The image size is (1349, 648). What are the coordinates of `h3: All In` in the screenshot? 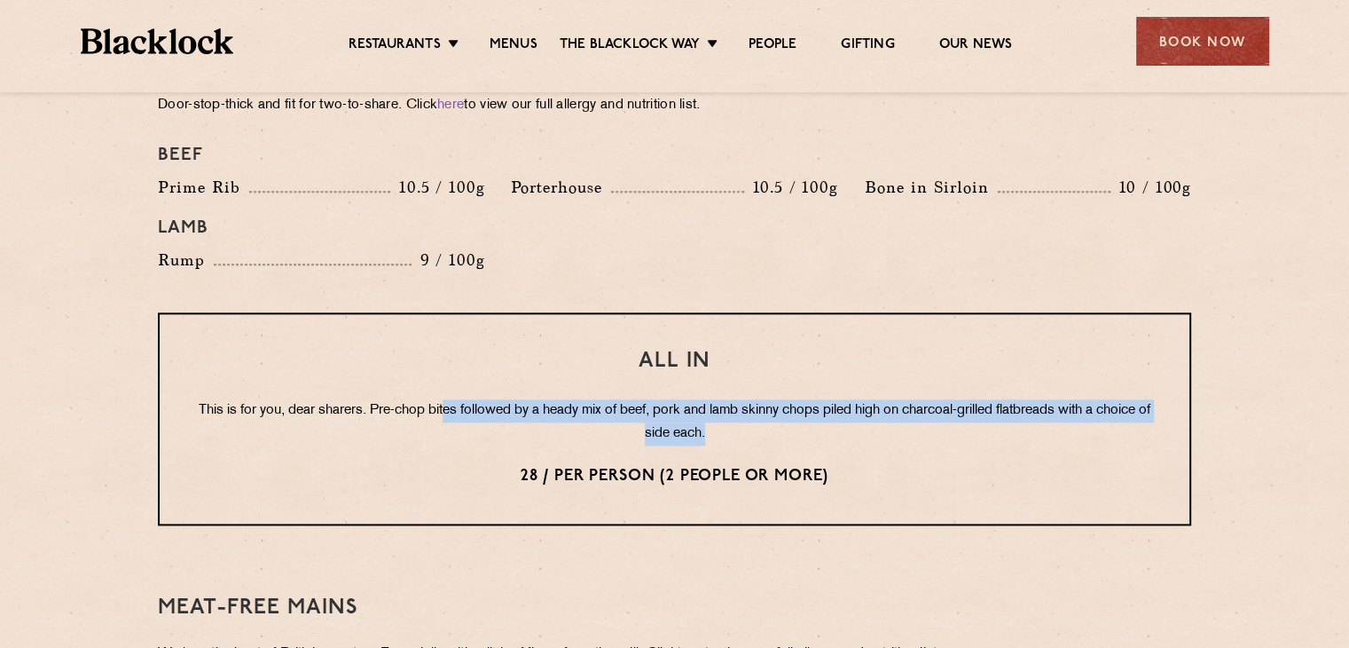 It's located at (674, 361).